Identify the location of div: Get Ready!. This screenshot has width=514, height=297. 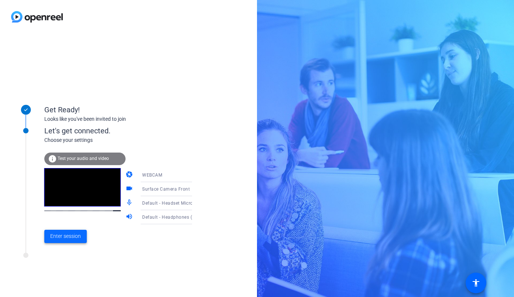
(118, 110).